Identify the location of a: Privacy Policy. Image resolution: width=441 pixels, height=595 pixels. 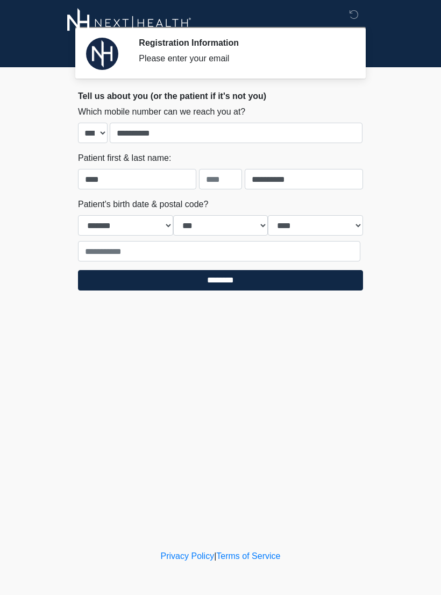
(188, 556).